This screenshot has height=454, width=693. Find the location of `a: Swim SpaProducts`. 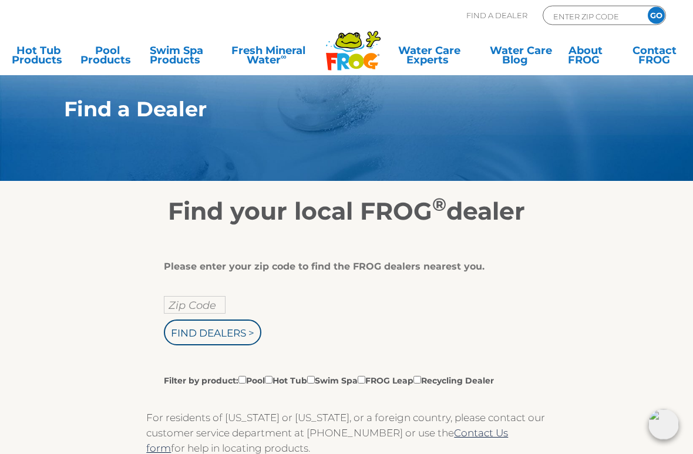

a: Swim SpaProducts is located at coordinates (176, 58).